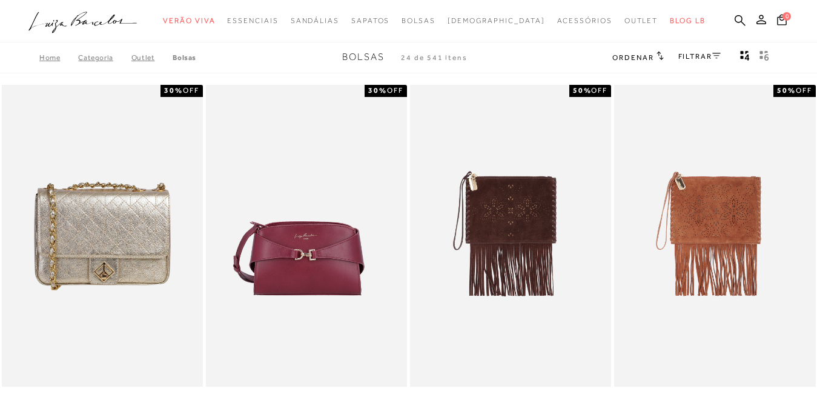 Image resolution: width=817 pixels, height=414 pixels. I want to click on img: BOLSA DE MÃO EM CAMURÇA CARAMELO COM PERFUROS E FRANJAS, so click(715, 236).